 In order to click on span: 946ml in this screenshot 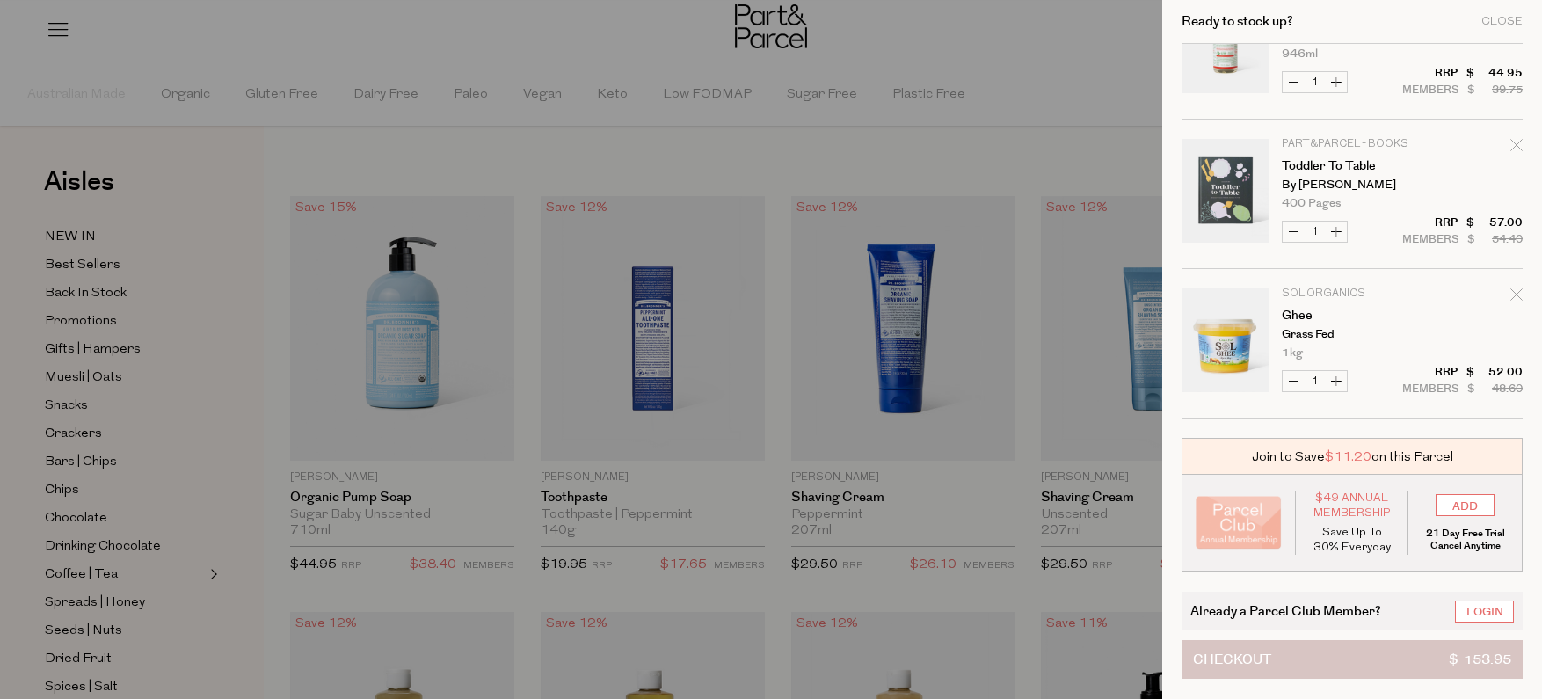, I will do `click(1299, 54)`.